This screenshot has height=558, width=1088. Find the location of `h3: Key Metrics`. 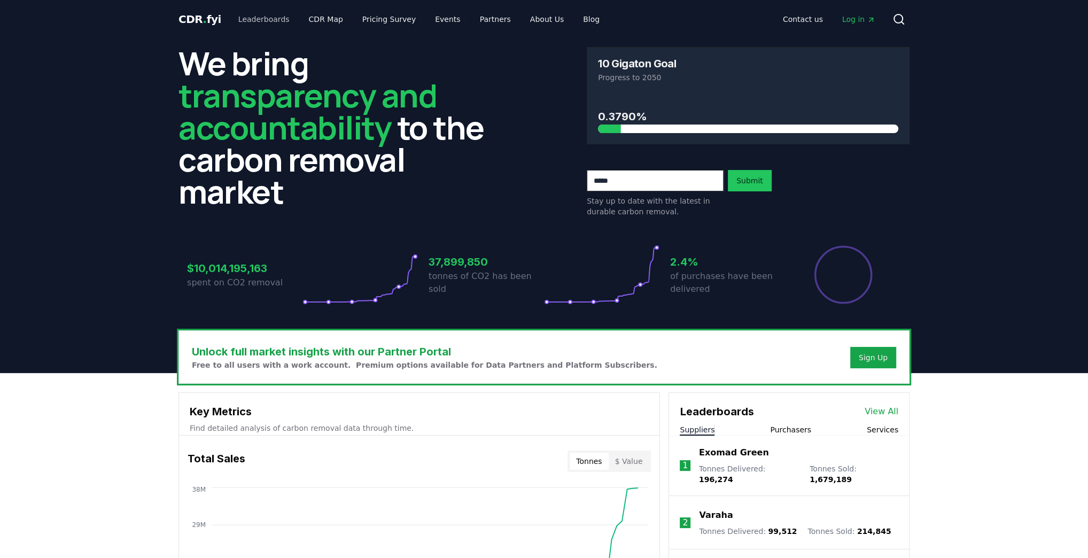

h3: Key Metrics is located at coordinates (419, 412).